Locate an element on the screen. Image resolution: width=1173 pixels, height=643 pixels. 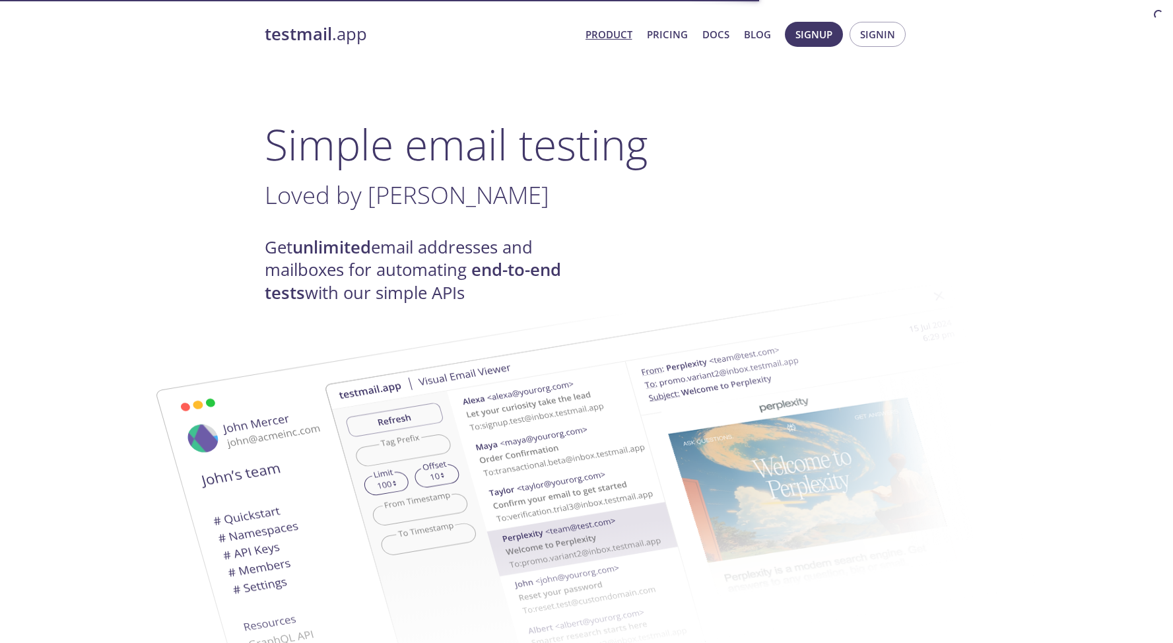
strong: unlimited is located at coordinates (331, 247).